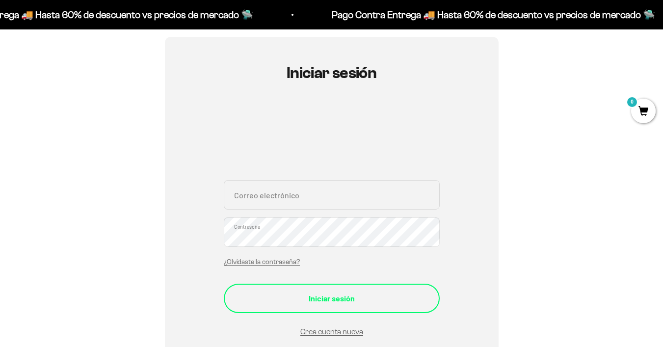 The width and height of the screenshot is (663, 347). I want to click on div: Iniciar sesión, so click(332, 298).